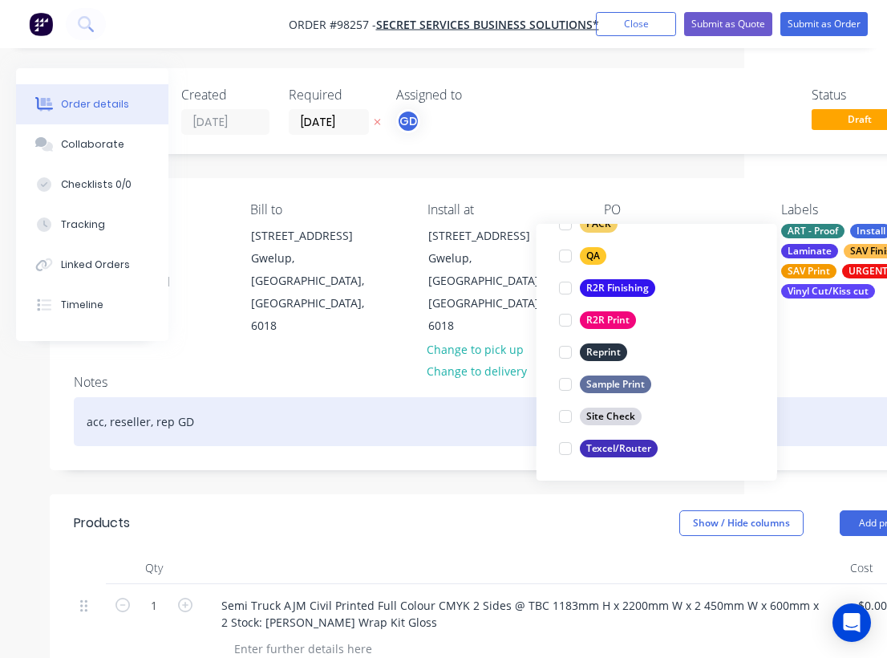 This screenshot has height=658, width=887. What do you see at coordinates (102, 523) in the screenshot?
I see `div: Products` at bounding box center [102, 523].